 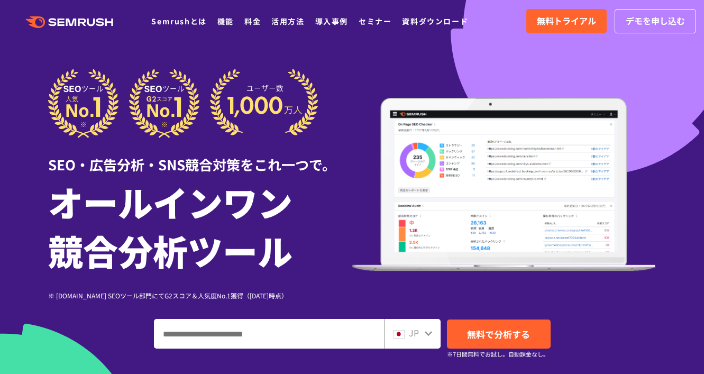 I want to click on div: SEO・広告分析・SNS競合対策をこれ一つで。, so click(x=200, y=156).